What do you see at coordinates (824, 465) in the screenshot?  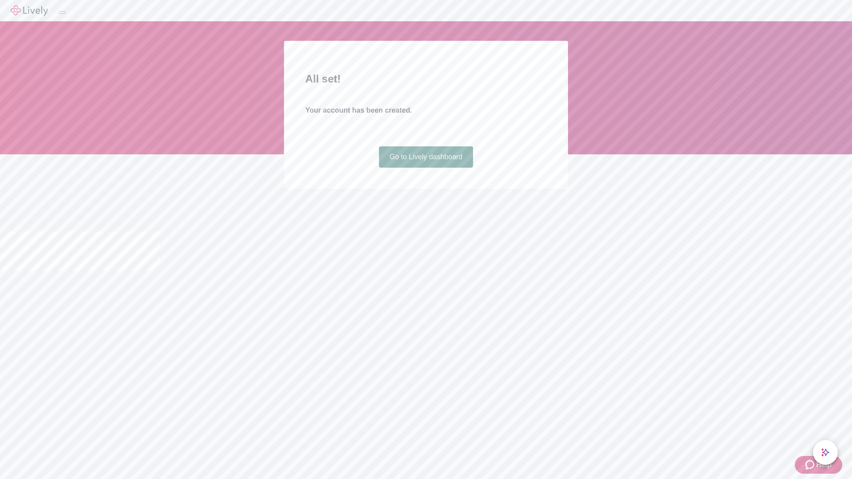 I see `span: Help` at bounding box center [824, 465].